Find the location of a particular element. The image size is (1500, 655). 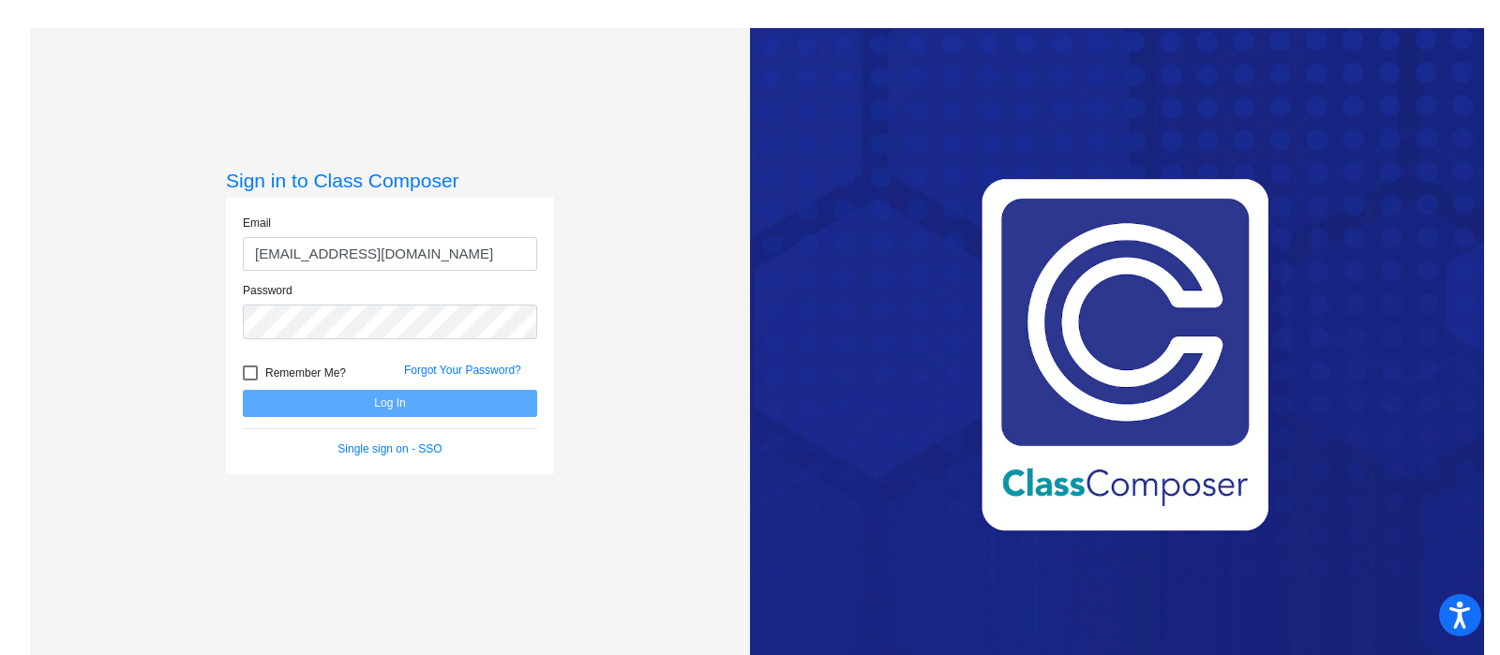

h3: Sign in to Class Composer is located at coordinates (390, 180).